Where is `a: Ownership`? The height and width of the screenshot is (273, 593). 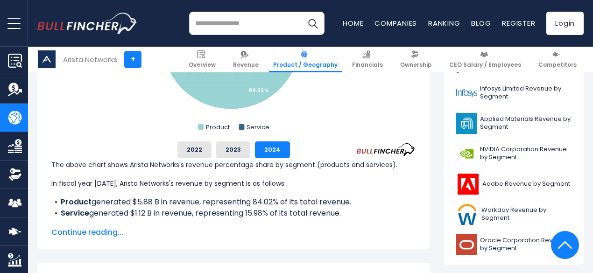 a: Ownership is located at coordinates (416, 59).